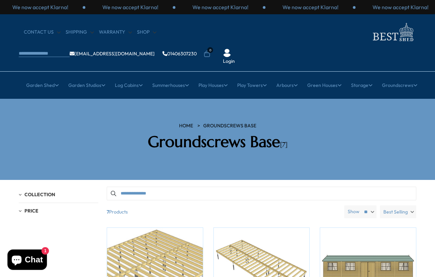 This screenshot has width=435, height=277. What do you see at coordinates (115, 32) in the screenshot?
I see `a: Warranty` at bounding box center [115, 32].